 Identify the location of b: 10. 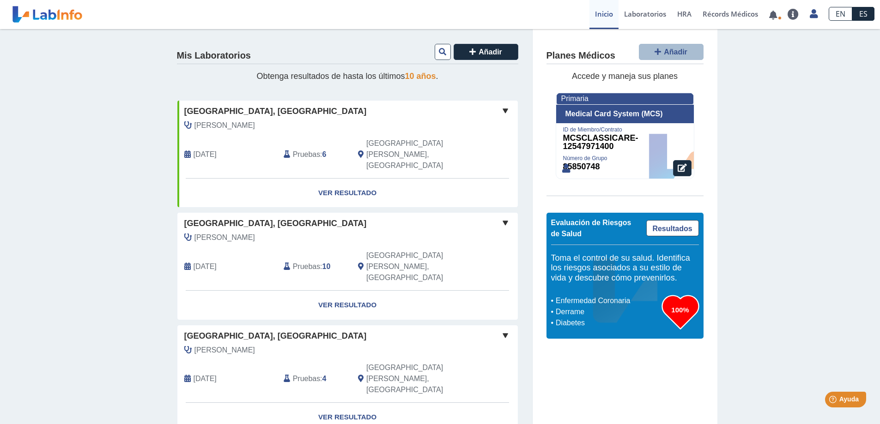
(327, 267).